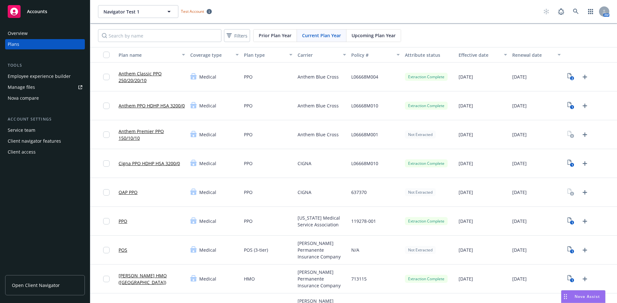 The image size is (617, 303). What do you see at coordinates (45, 76) in the screenshot?
I see `a: Employee experience builder` at bounding box center [45, 76].